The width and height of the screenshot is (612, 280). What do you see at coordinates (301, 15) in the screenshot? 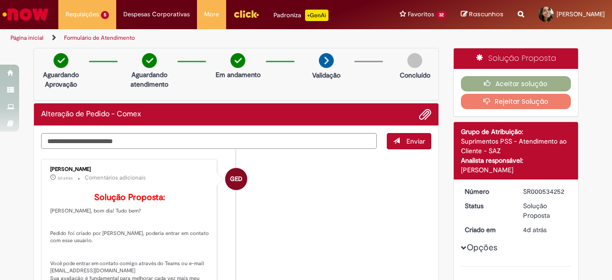
I see `div: Padroniza` at bounding box center [301, 15].